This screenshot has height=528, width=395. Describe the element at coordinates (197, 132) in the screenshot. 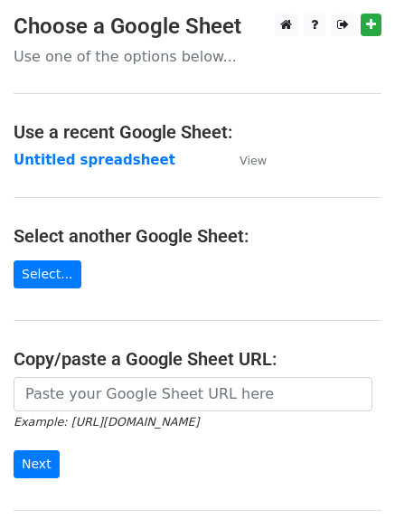

I see `h4: Use a recent Google Sheet:` at that location.